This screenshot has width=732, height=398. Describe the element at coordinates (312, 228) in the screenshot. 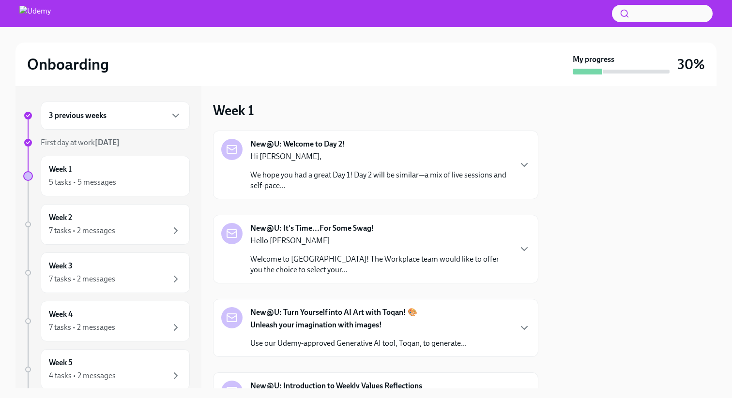

I see `strong: New@U: It's Time...For Some Swag!` at that location.